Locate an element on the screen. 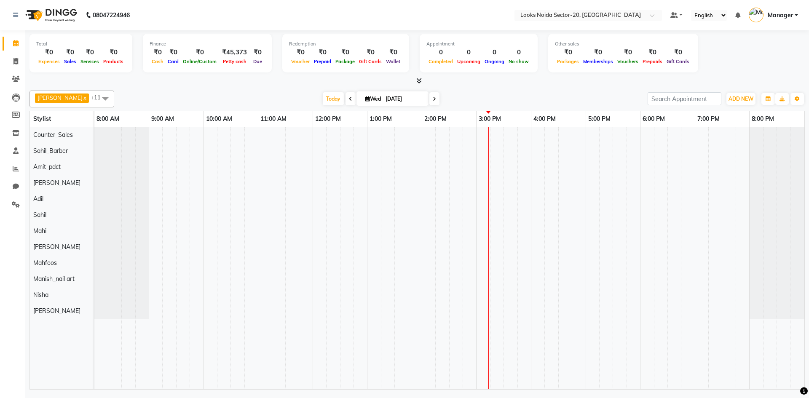 The width and height of the screenshot is (809, 398). div: ₹45,373 is located at coordinates (234, 52).